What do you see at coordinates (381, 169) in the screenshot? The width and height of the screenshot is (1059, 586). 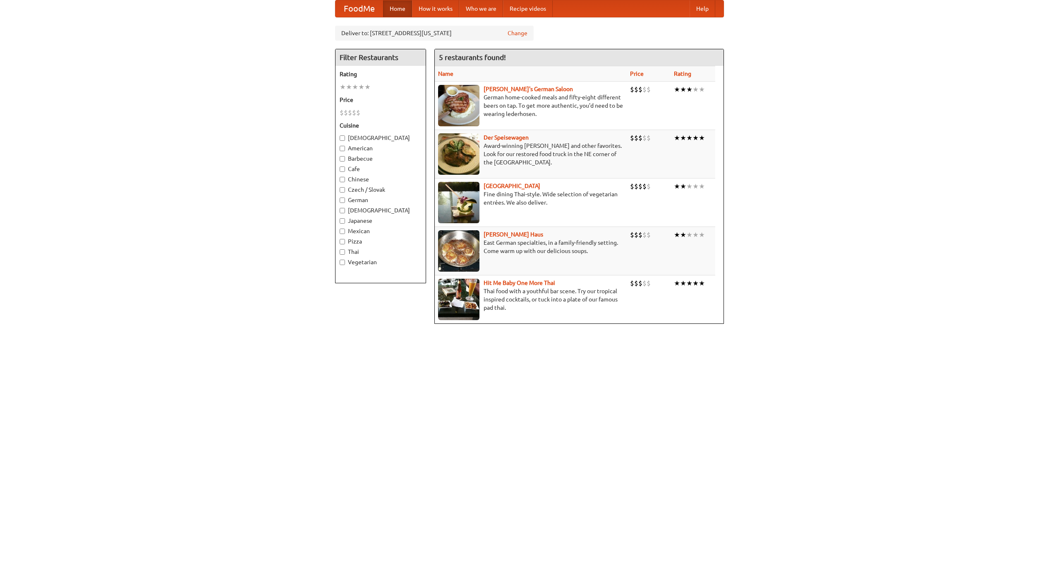 I see `label: Cafe` at bounding box center [381, 169].